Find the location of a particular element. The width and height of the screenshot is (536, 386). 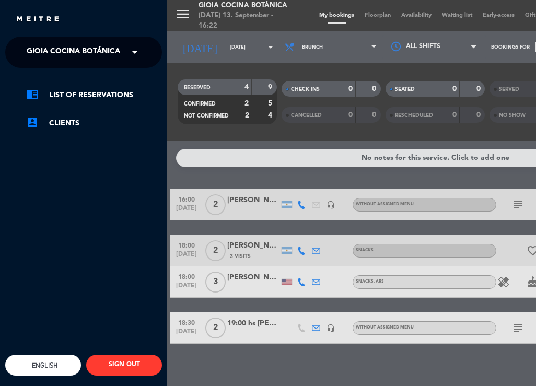

span: Gioia Cocina Botánica is located at coordinates (73, 52).